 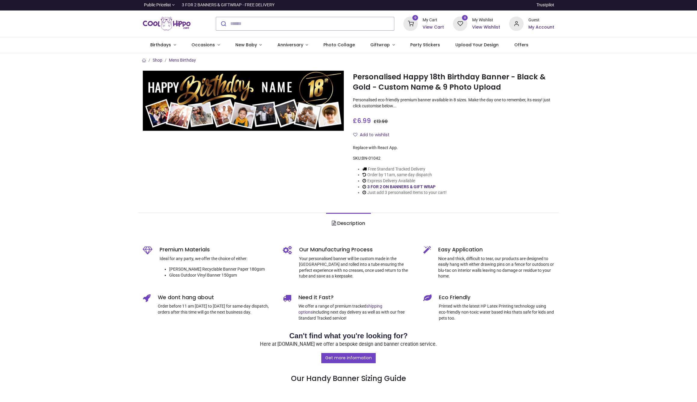 I want to click on h2: Can't find what you're looking for?, so click(x=349, y=336).